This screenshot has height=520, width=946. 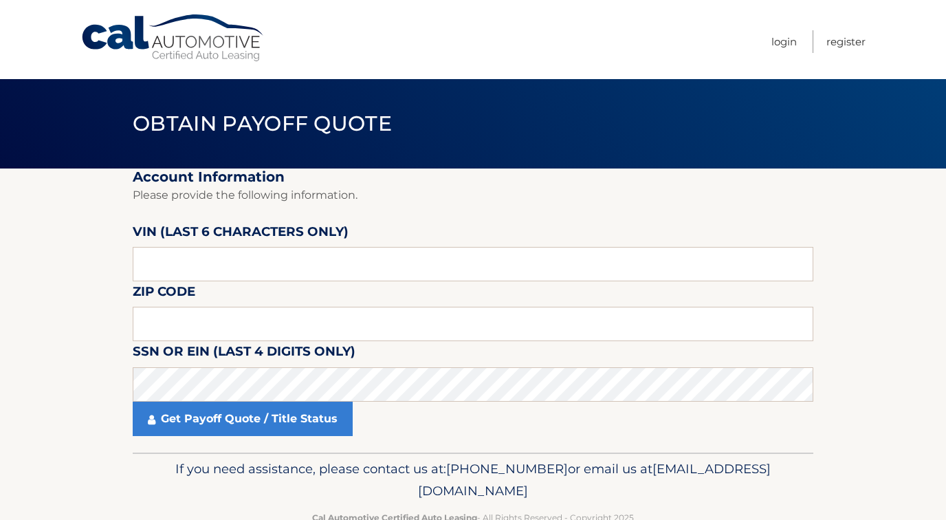 What do you see at coordinates (244, 354) in the screenshot?
I see `label: SSN or EIN (last 4 digits only)` at bounding box center [244, 354].